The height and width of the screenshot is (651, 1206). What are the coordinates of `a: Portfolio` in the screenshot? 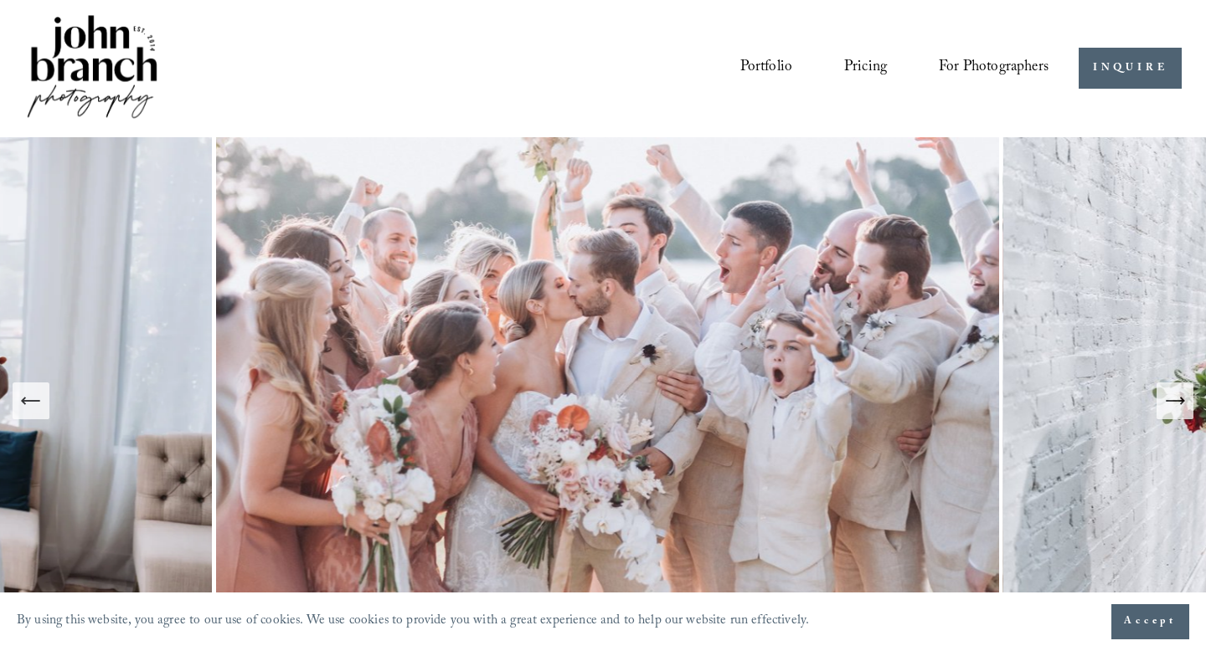 It's located at (766, 69).